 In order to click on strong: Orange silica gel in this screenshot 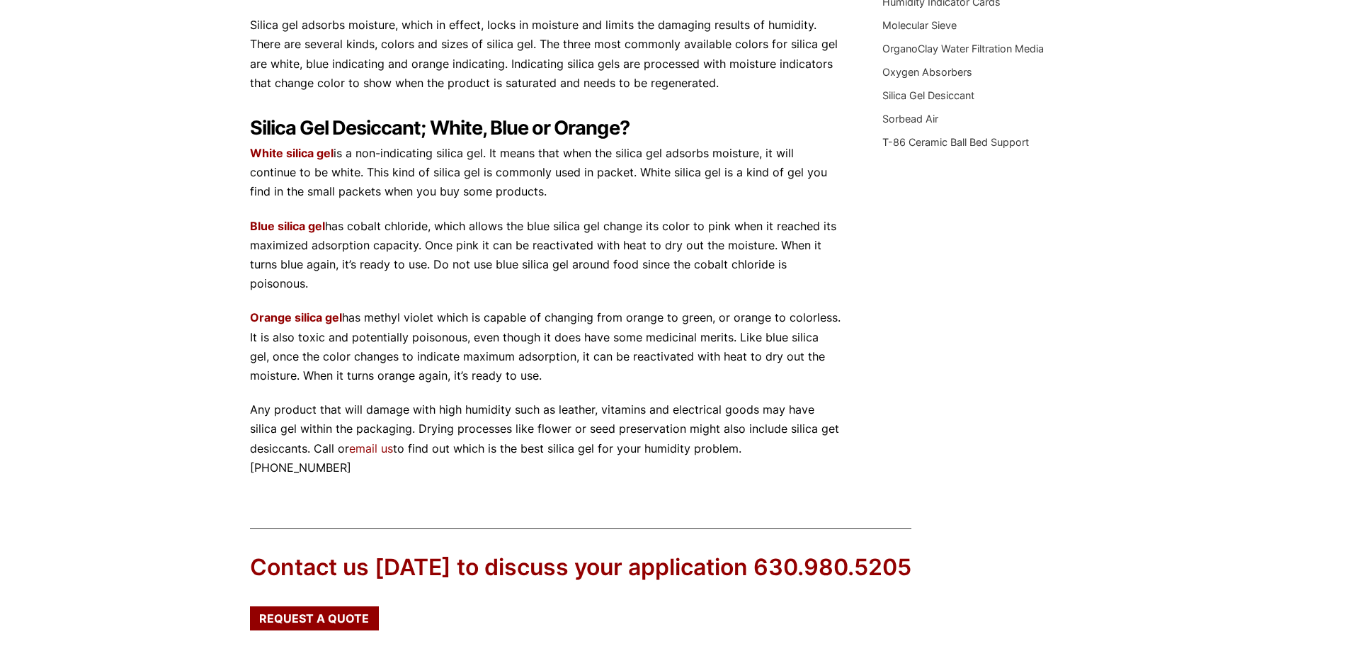, I will do `click(296, 317)`.